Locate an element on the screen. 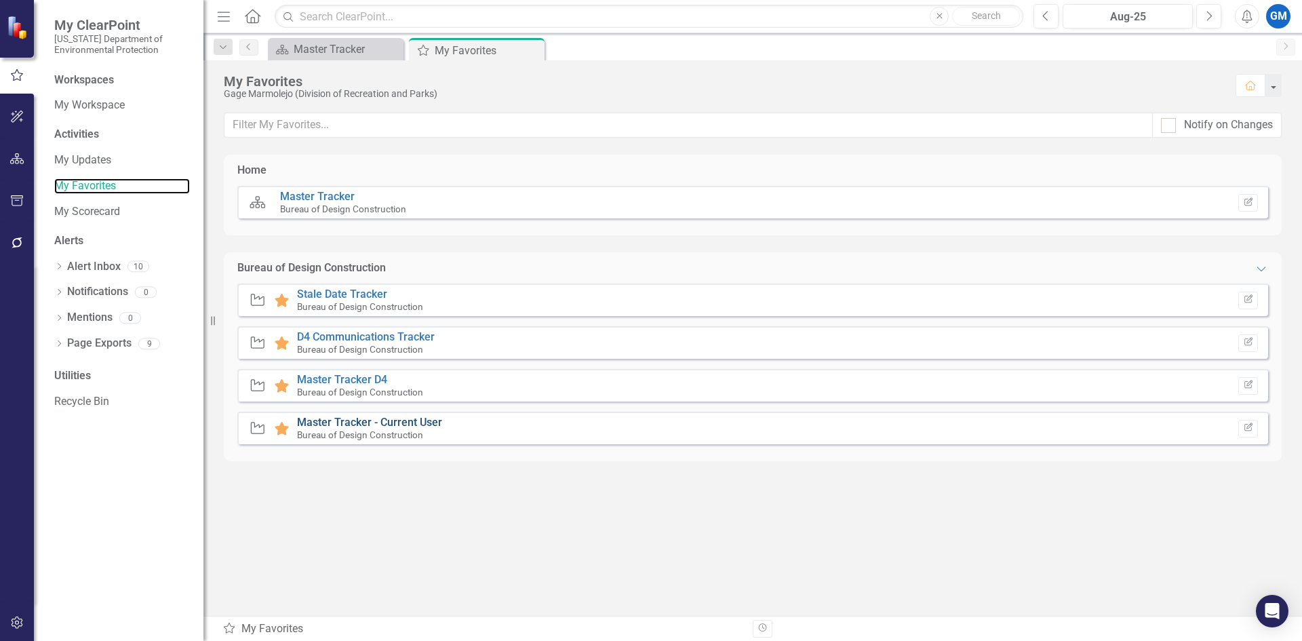  button: Aug-25 is located at coordinates (1128, 16).